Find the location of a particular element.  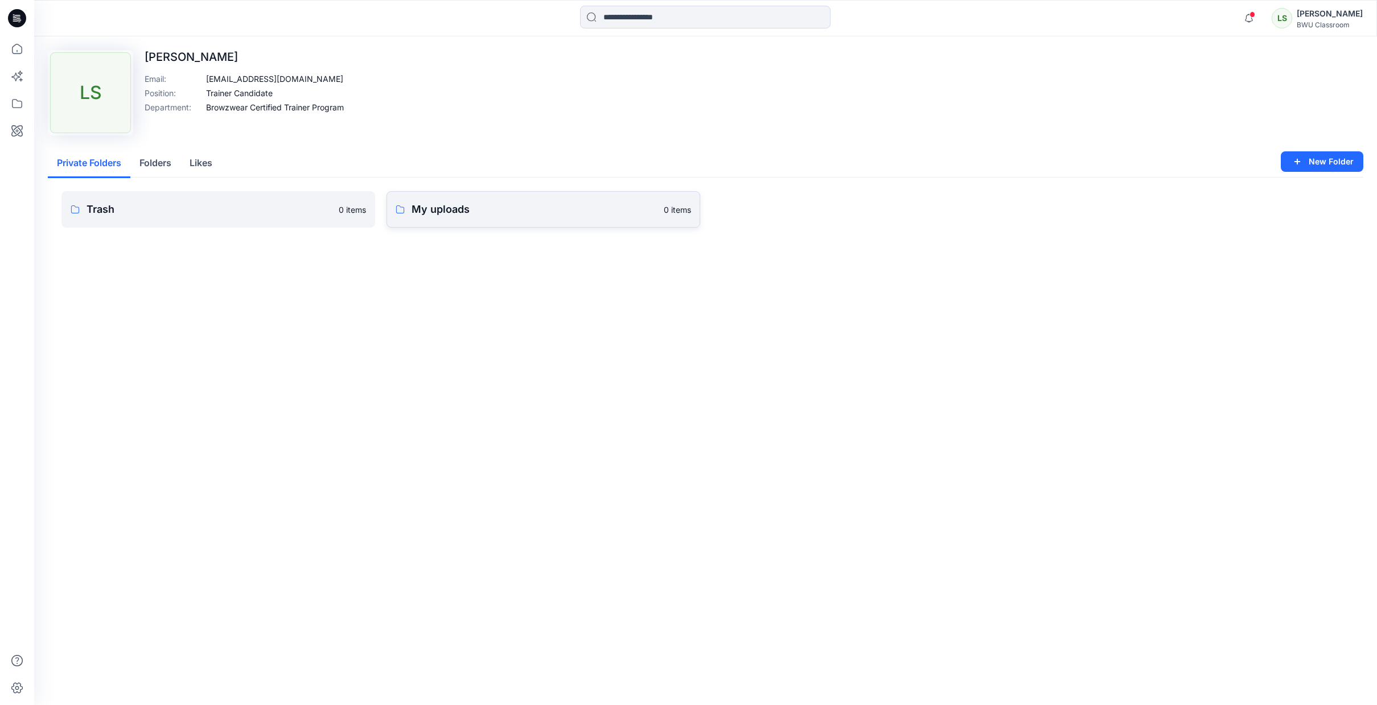

p: Trainer Candidate is located at coordinates (239, 93).